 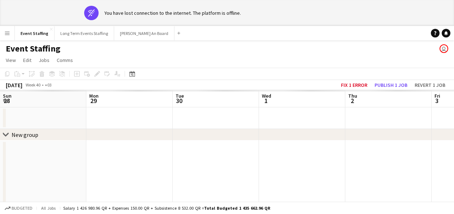 What do you see at coordinates (352, 96) in the screenshot?
I see `span: Thu` at bounding box center [352, 96].